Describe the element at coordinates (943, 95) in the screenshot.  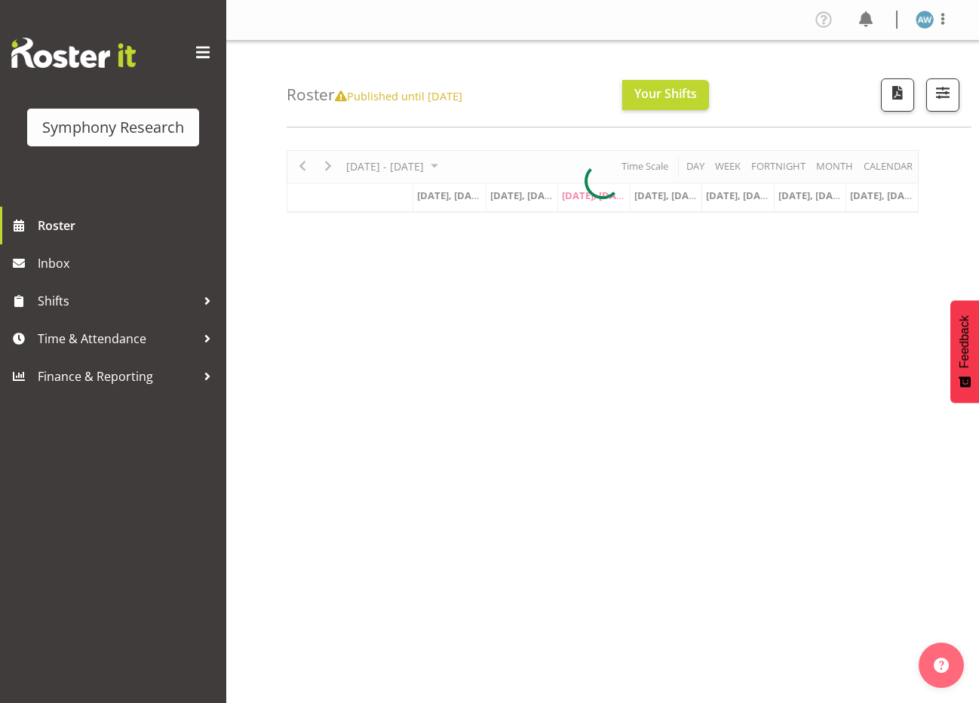
I see `button: Filter Shifts` at that location.